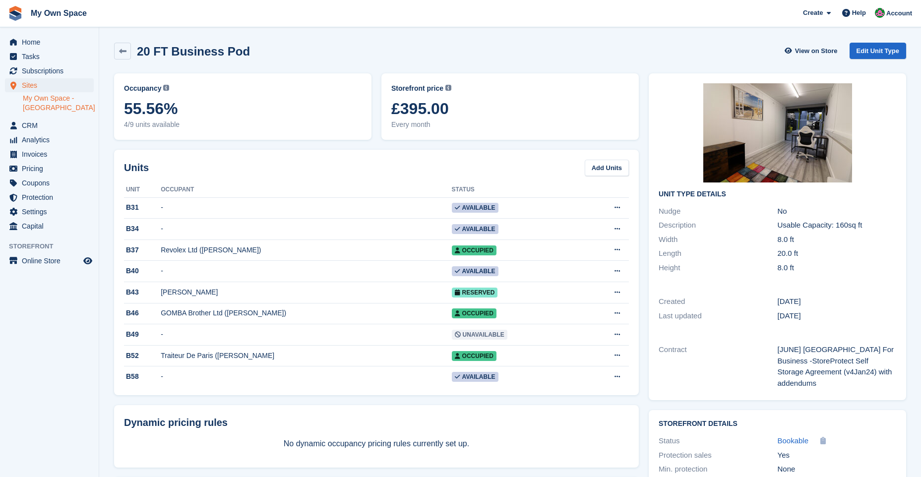 Image resolution: width=921 pixels, height=477 pixels. I want to click on img: CSS_Office-Container_9-scaled.jpg, so click(777, 133).